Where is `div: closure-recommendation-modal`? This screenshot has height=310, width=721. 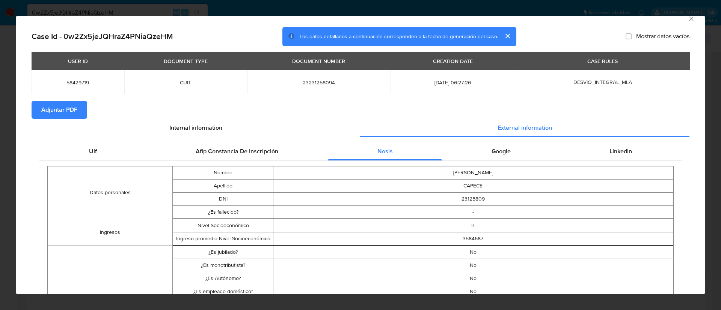
div: closure-recommendation-modal is located at coordinates (360, 155).